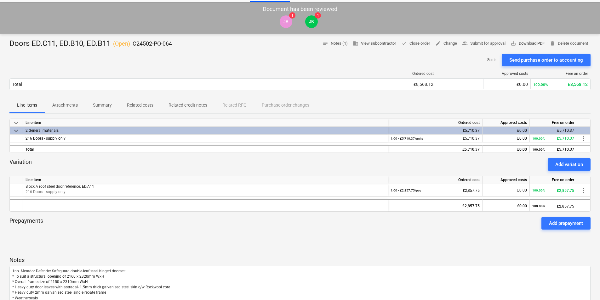  Describe the element at coordinates (325, 43) in the screenshot. I see `span: notes` at that location.